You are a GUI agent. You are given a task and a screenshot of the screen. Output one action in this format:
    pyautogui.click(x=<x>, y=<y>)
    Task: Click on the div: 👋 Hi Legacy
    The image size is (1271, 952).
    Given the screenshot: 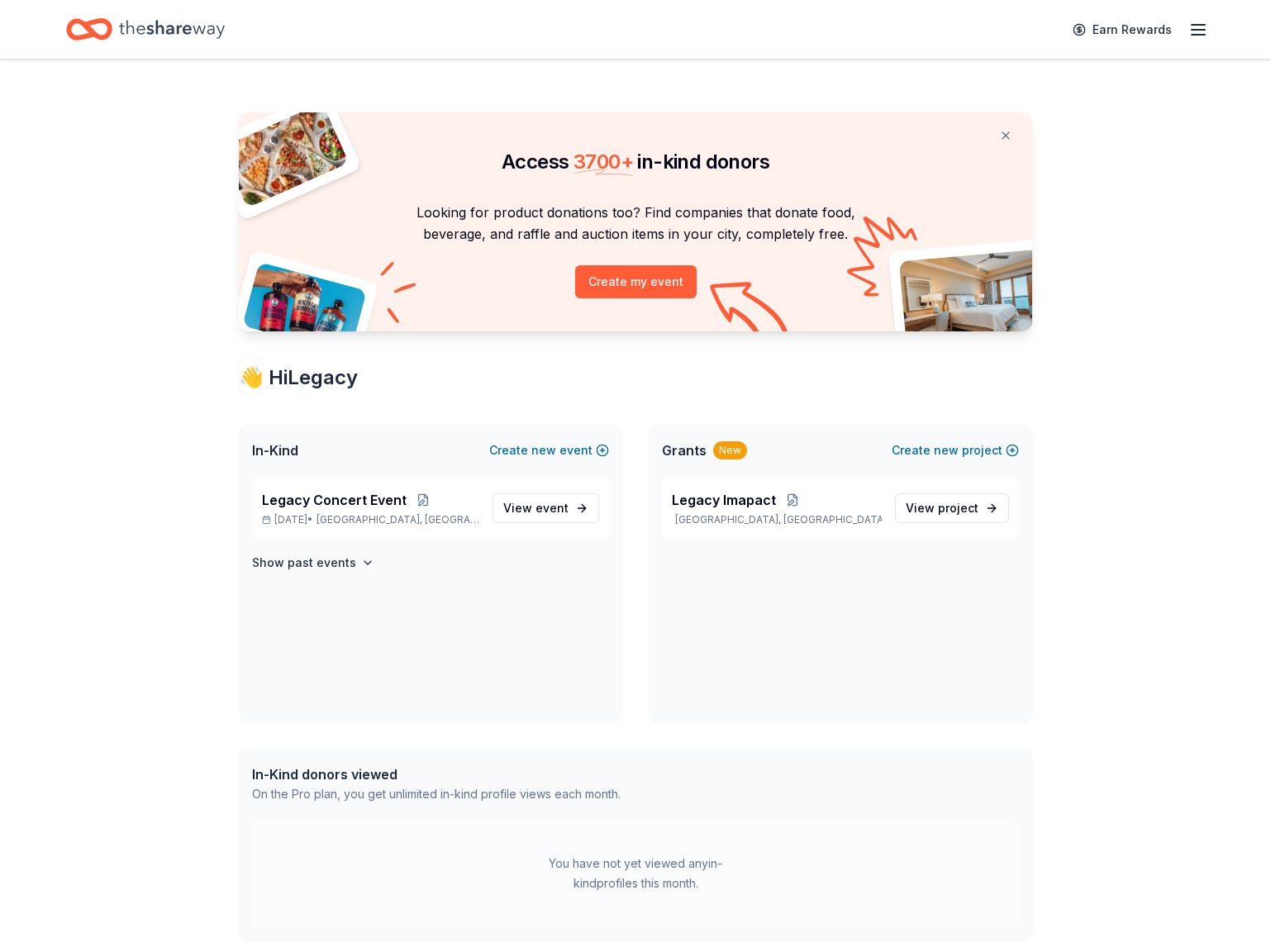 What is the action you would take?
    pyautogui.click(x=636, y=377)
    